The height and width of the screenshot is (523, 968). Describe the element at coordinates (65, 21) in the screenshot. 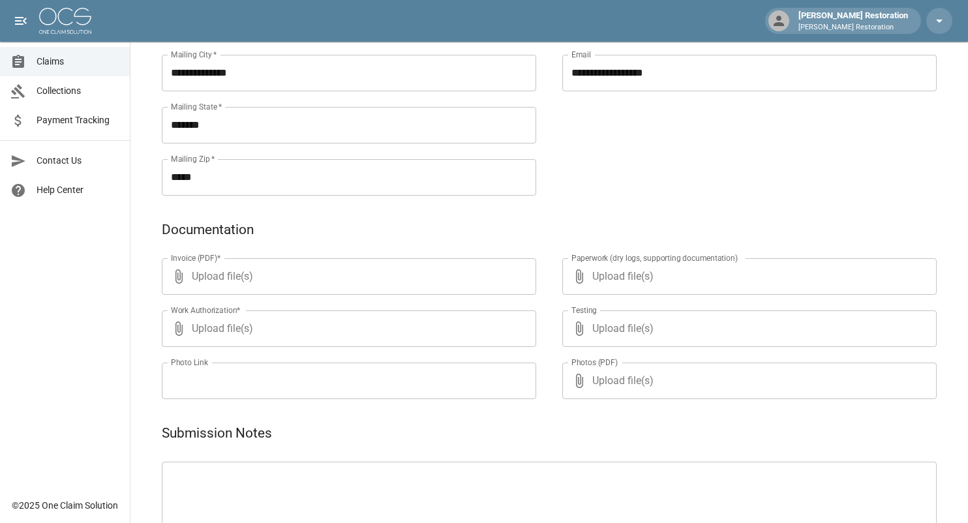

I see `img: ocs-logo-white-transparent.png` at that location.